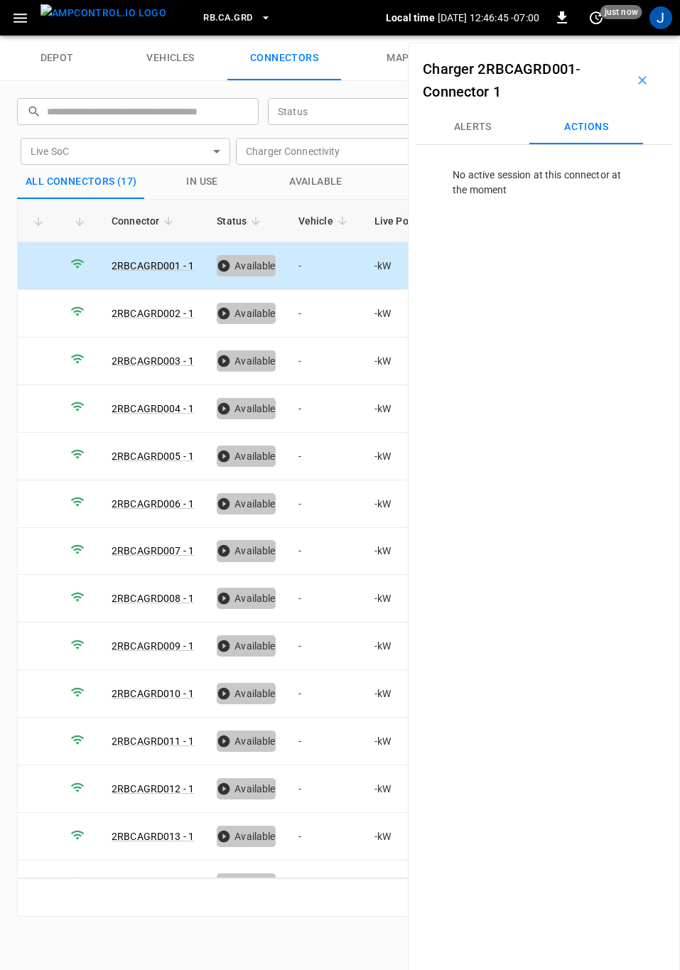 This screenshot has height=970, width=680. What do you see at coordinates (144, 221) in the screenshot?
I see `span: Connector` at bounding box center [144, 221].